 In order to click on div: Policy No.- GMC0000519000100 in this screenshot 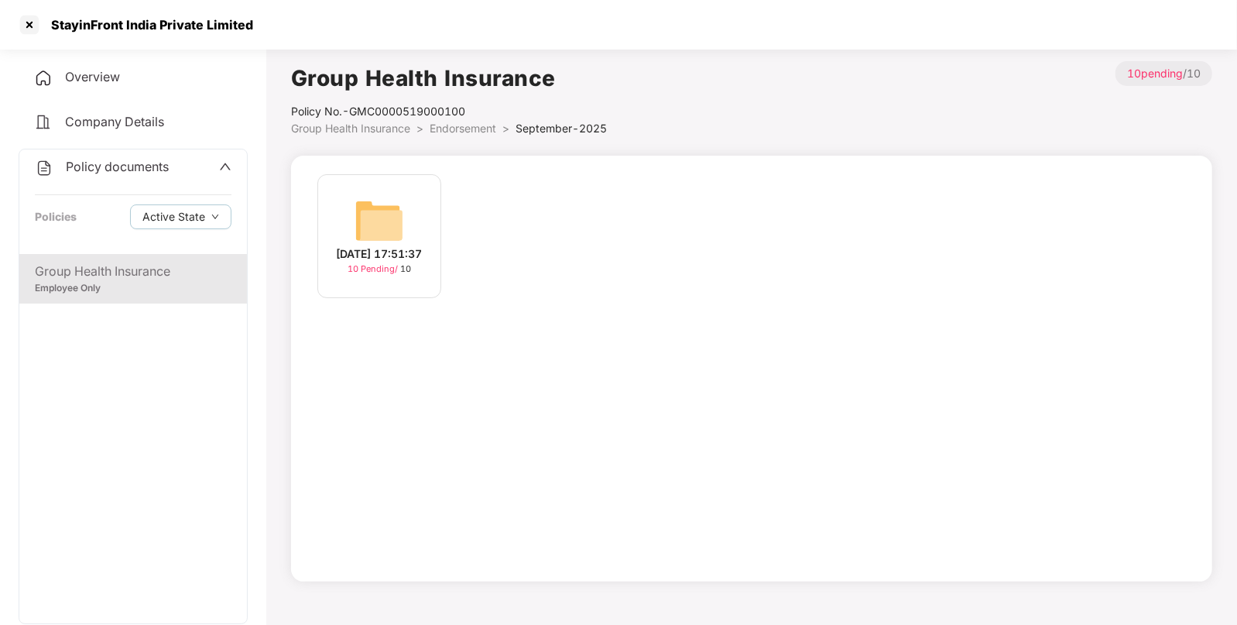, I will do `click(449, 111)`.